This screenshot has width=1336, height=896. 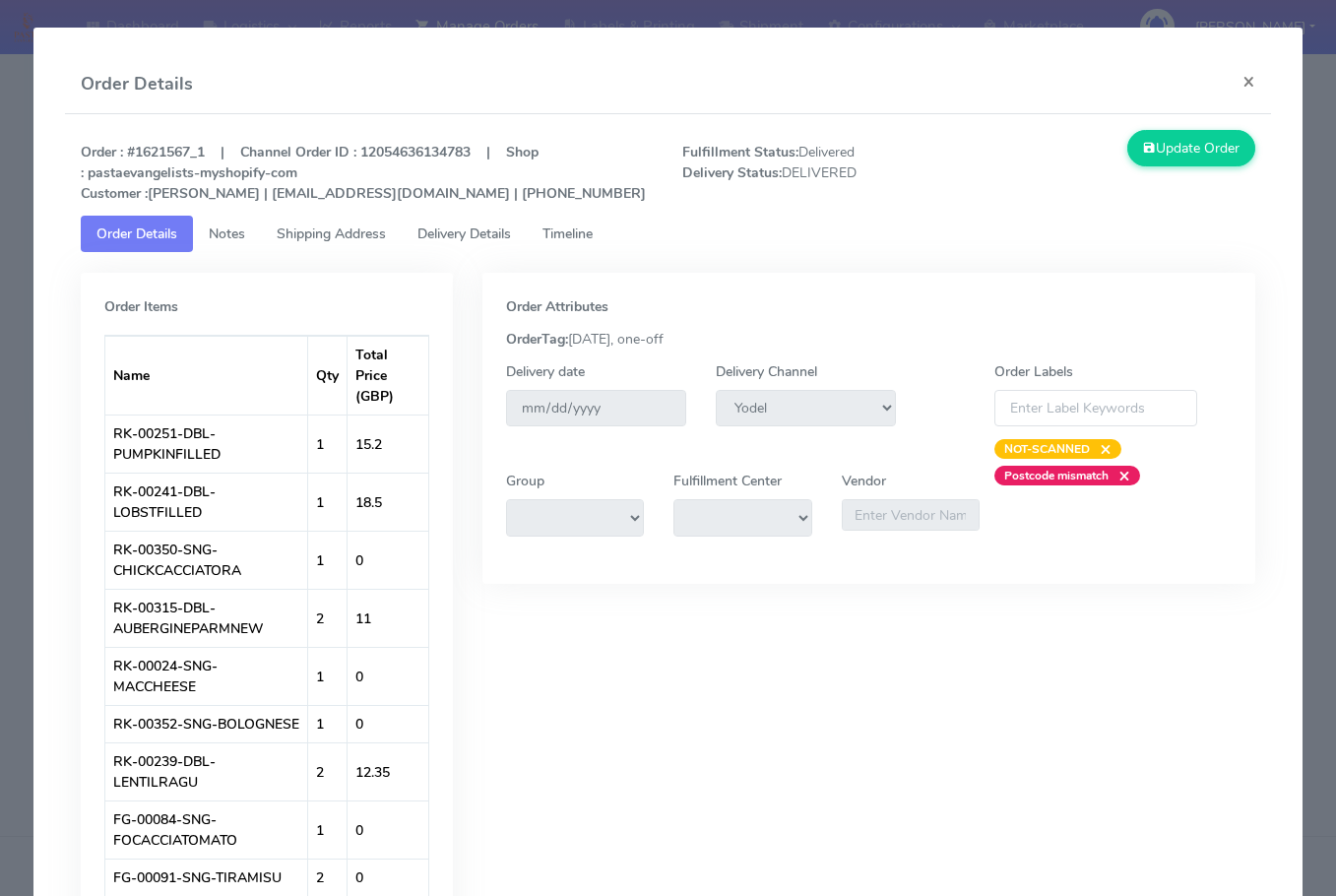 What do you see at coordinates (207, 675) in the screenshot?
I see `td: RK-00024-SNG-MACCHEESE` at bounding box center [207, 675].